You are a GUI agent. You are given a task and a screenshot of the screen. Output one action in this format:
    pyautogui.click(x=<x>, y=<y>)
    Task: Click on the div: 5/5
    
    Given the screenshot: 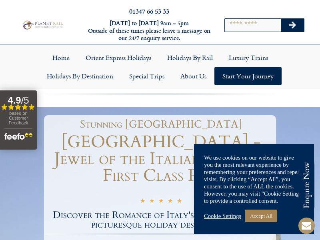 What is the action you would take?
    pyautogui.click(x=161, y=201)
    